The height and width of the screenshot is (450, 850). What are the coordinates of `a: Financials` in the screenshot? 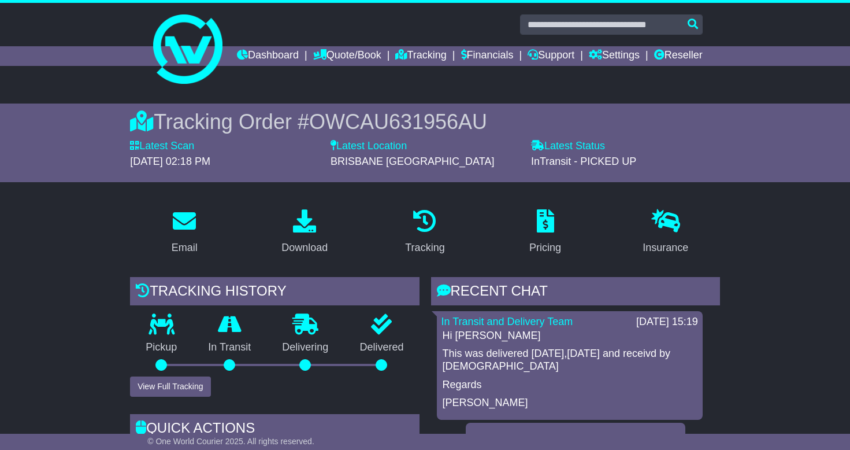 It's located at (487, 56).